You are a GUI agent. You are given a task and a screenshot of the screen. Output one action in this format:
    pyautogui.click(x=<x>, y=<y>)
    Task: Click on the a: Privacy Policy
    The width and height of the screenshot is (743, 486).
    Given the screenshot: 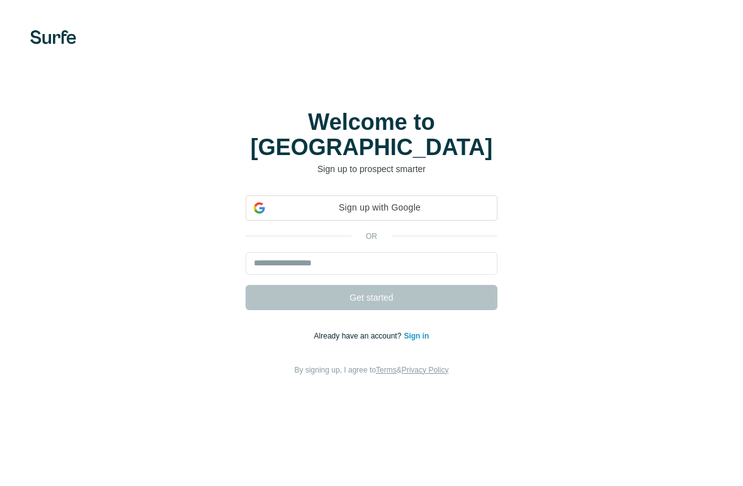 What is the action you would take?
    pyautogui.click(x=425, y=370)
    